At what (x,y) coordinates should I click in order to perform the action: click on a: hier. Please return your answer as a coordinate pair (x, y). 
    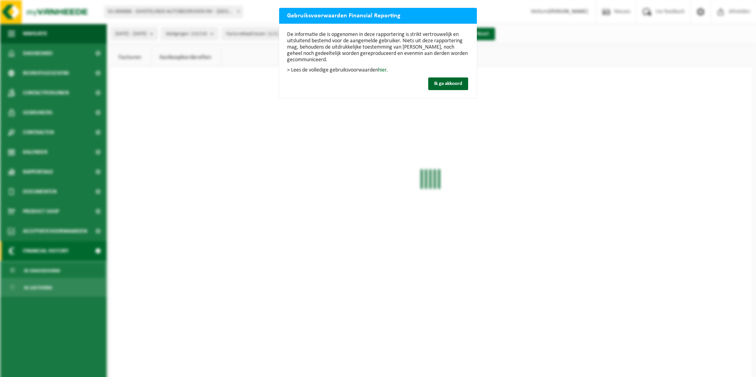
    Looking at the image, I should click on (382, 70).